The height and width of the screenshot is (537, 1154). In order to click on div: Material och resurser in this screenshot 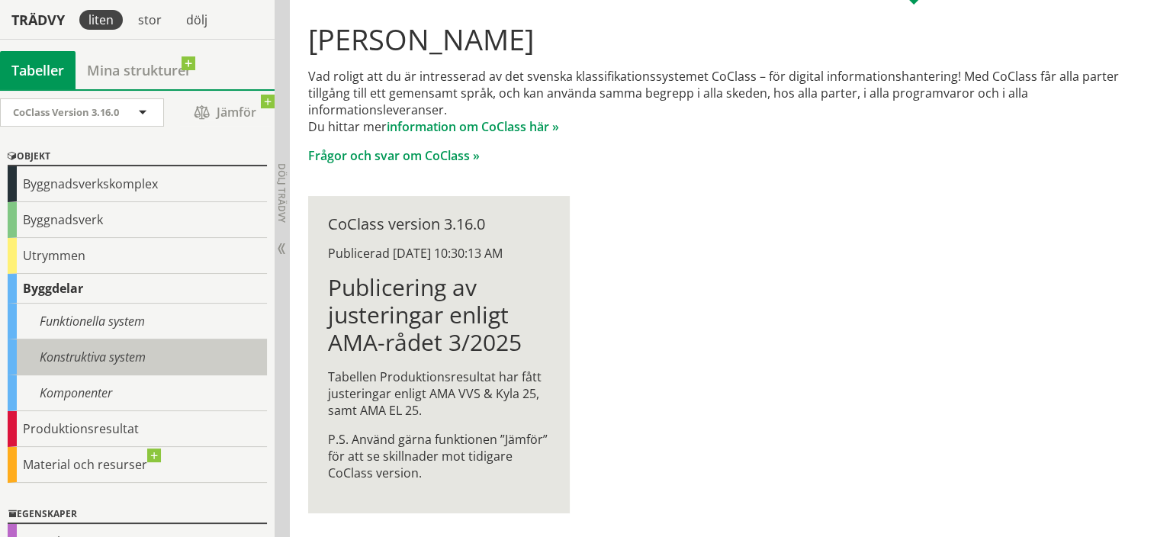, I will do `click(137, 465)`.